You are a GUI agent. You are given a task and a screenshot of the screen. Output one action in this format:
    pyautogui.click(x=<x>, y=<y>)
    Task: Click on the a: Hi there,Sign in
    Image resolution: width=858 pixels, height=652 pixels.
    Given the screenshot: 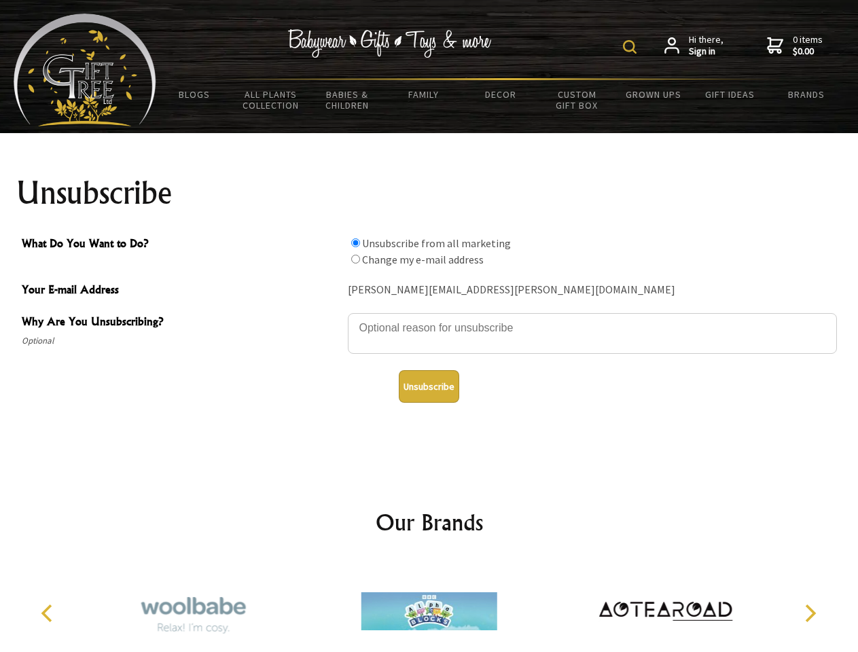 What is the action you would take?
    pyautogui.click(x=694, y=46)
    